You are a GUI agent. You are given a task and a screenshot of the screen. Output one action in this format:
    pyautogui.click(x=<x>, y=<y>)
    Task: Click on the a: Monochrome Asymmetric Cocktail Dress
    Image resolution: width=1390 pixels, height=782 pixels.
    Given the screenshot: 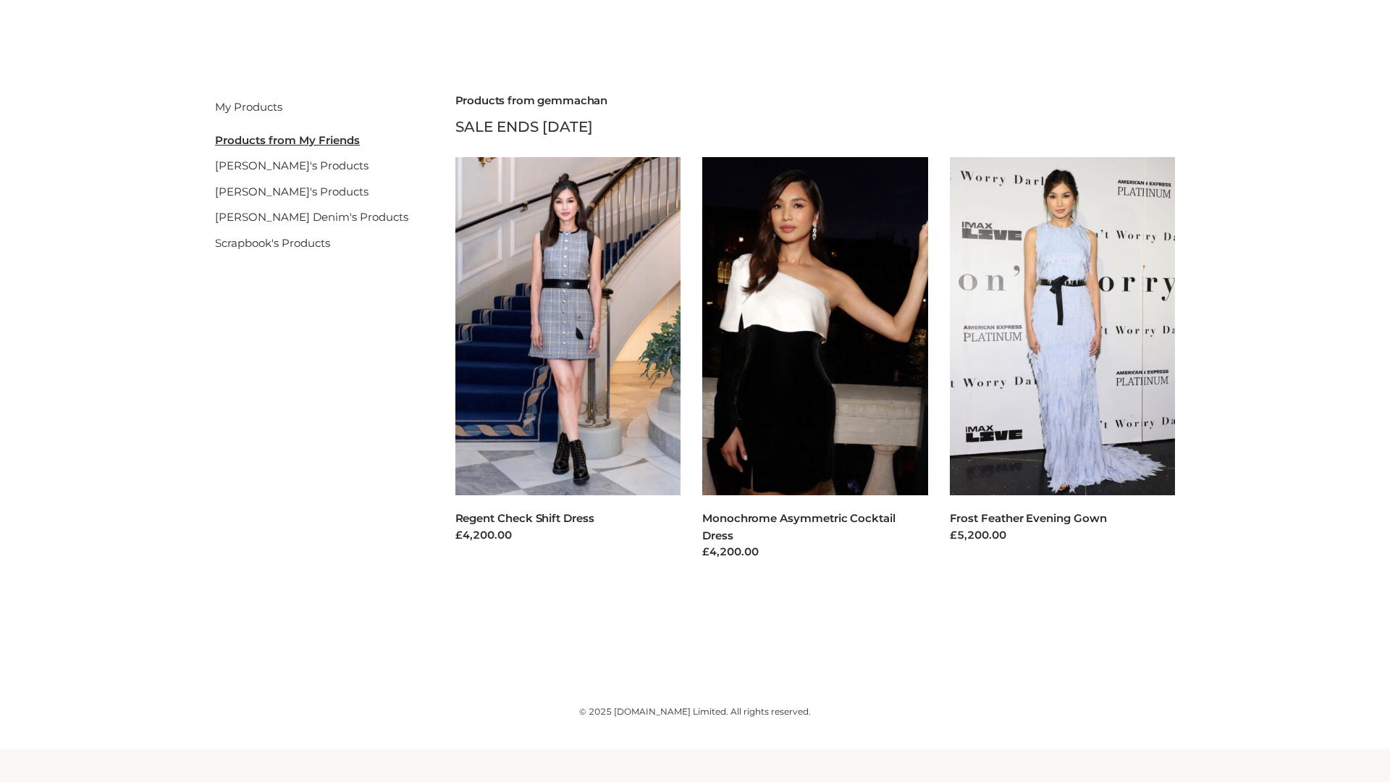 What is the action you would take?
    pyautogui.click(x=799, y=527)
    